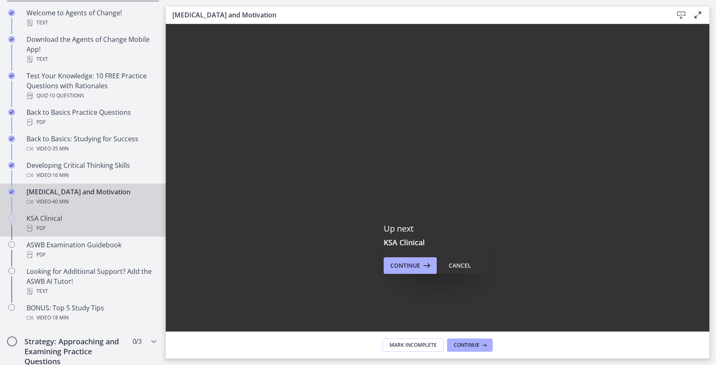 The image size is (716, 365). What do you see at coordinates (60, 175) in the screenshot?
I see `span: · 16 min` at bounding box center [60, 175].